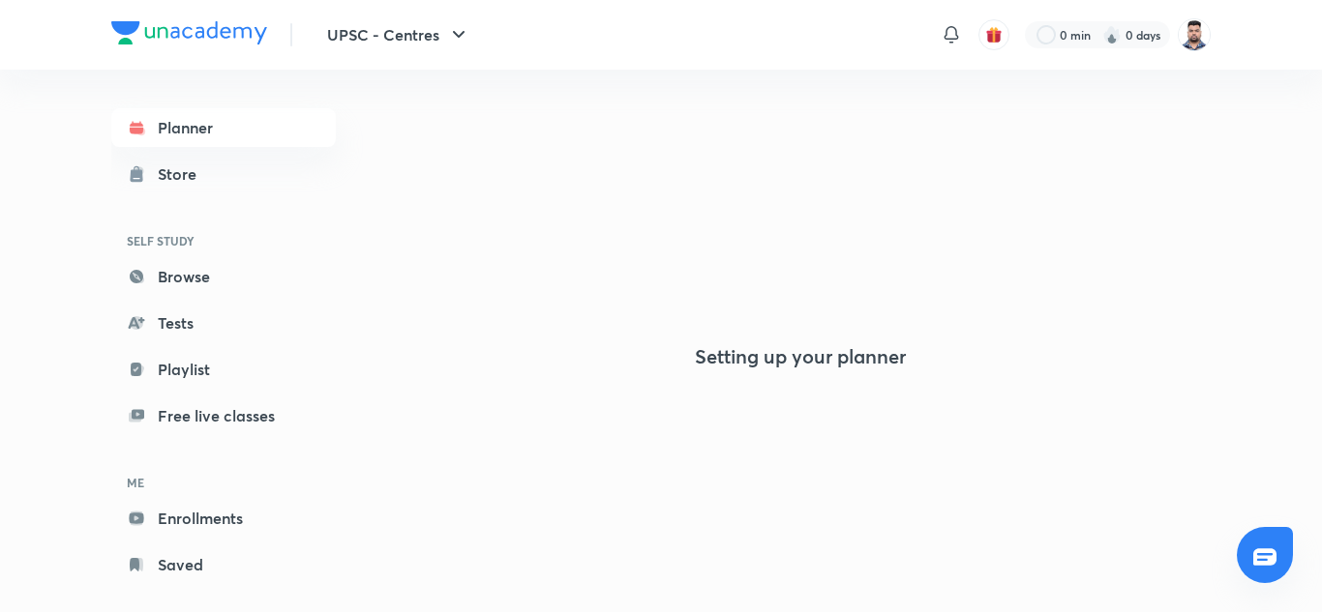 This screenshot has width=1322, height=612. What do you see at coordinates (183, 174) in the screenshot?
I see `div: Store` at bounding box center [183, 174].